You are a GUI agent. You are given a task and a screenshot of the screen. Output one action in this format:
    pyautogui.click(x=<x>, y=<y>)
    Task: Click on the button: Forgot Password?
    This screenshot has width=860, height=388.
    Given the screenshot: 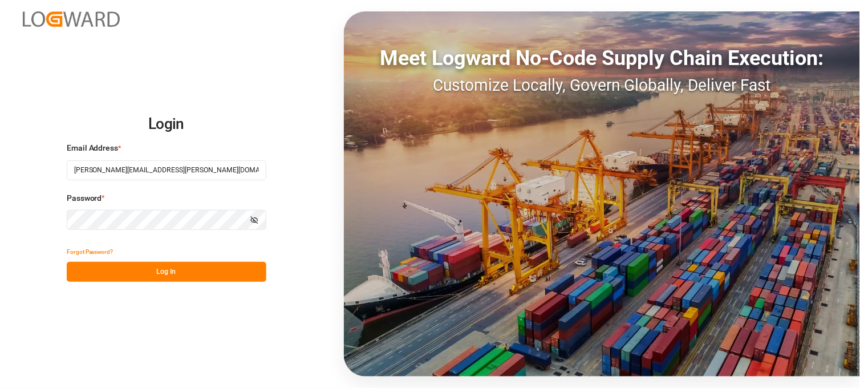 What is the action you would take?
    pyautogui.click(x=90, y=251)
    